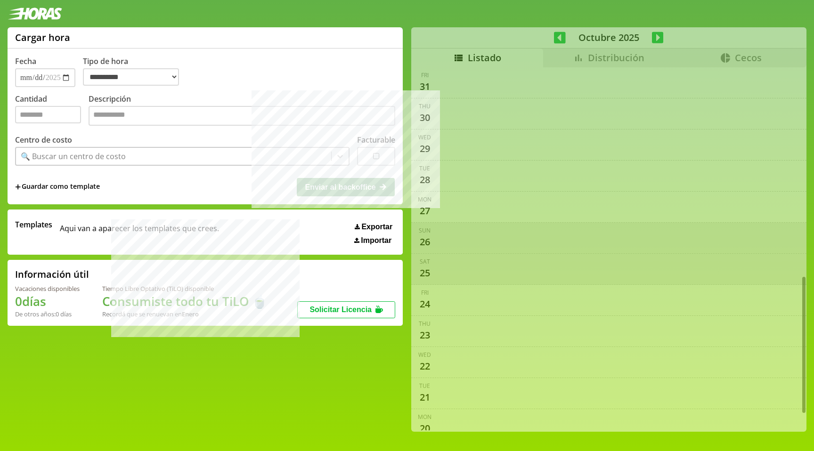  Describe the element at coordinates (139, 232) in the screenshot. I see `span: Aqui van a aparecer los templates que crees.` at that location.